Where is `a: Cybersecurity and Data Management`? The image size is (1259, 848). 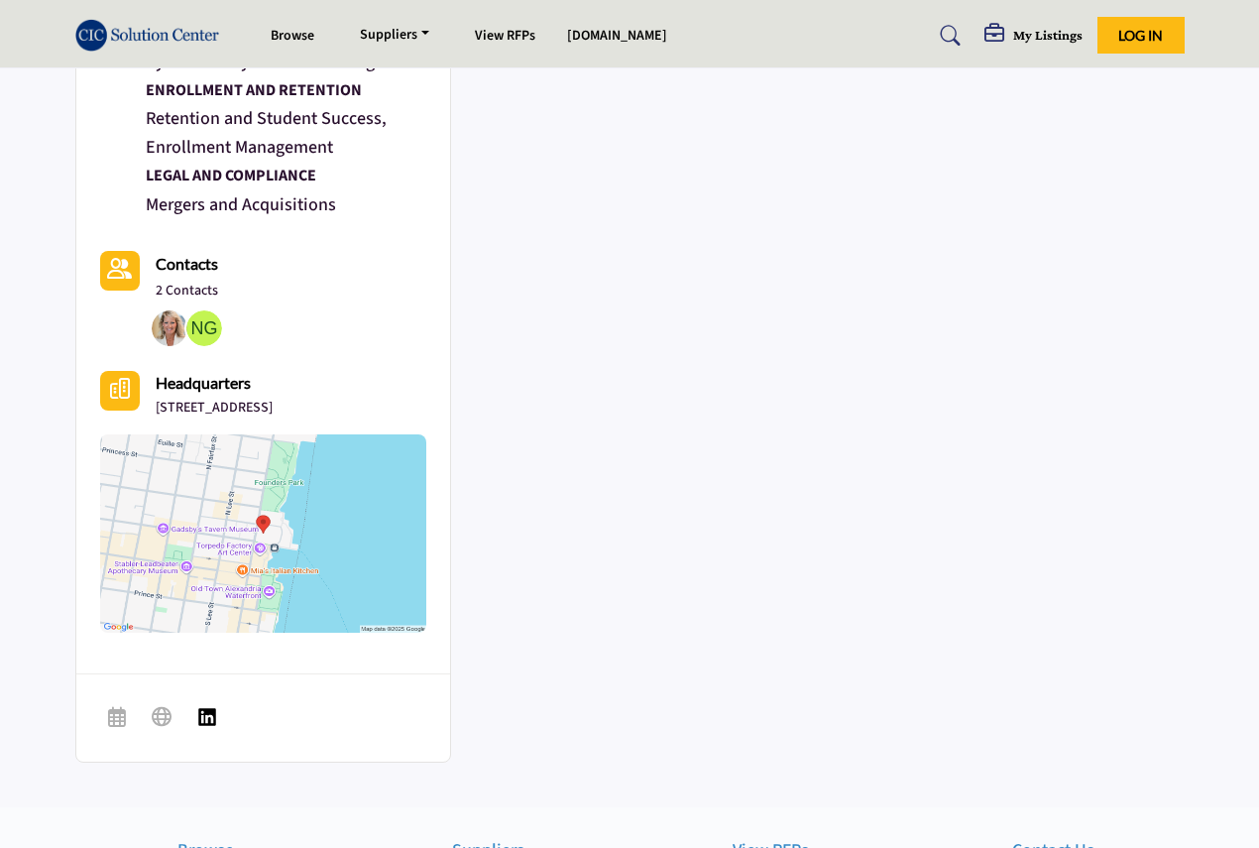
a: Cybersecurity and Data Management is located at coordinates (285, 61).